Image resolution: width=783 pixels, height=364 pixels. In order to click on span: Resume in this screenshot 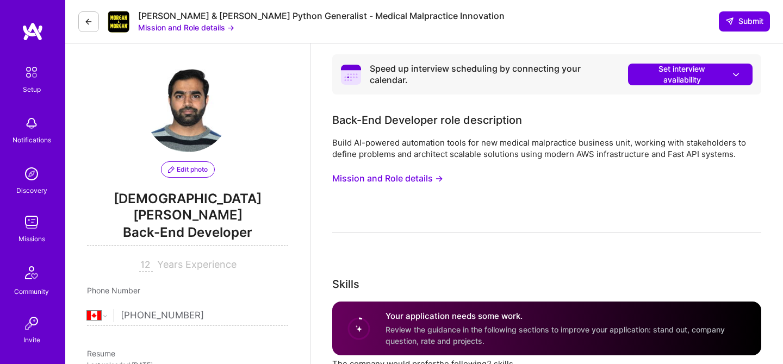, I will do `click(101, 354)`.